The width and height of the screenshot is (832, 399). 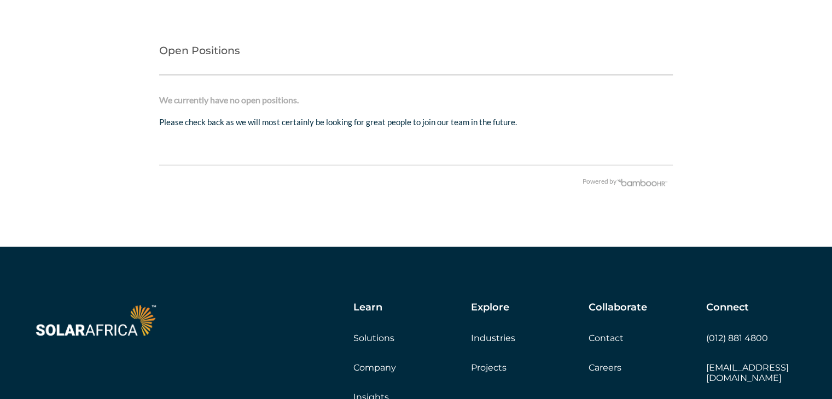 What do you see at coordinates (415, 122) in the screenshot?
I see `p: Please check back as we will most certainly be looking for great people to join our team in the f...` at bounding box center [415, 122].